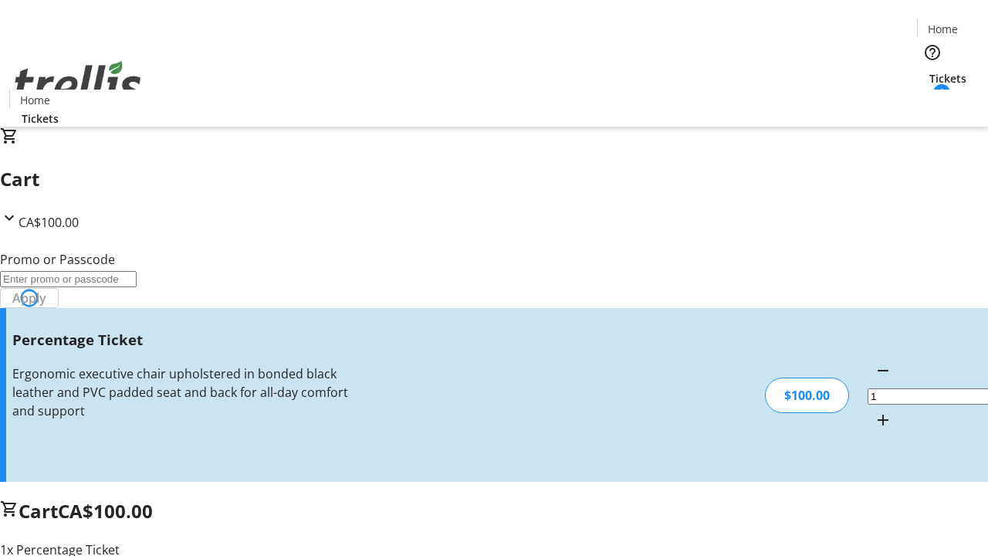  What do you see at coordinates (181, 340) in the screenshot?
I see `h3: Percentage Ticket` at bounding box center [181, 340].